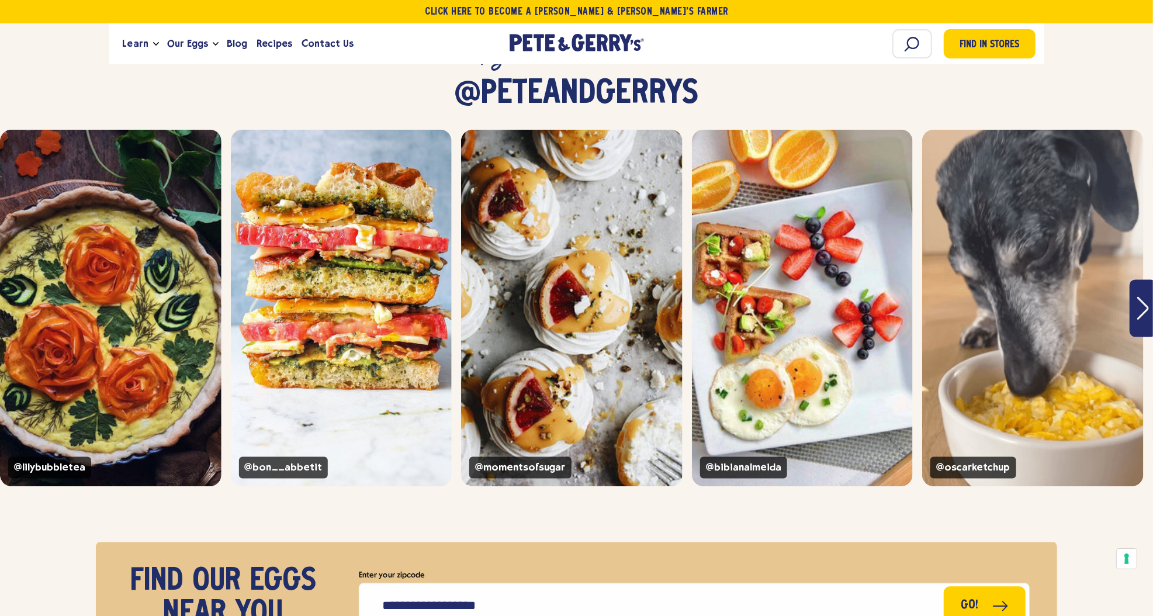 This screenshot has height=616, width=1153. What do you see at coordinates (216, 44) in the screenshot?
I see `button: Open the dropdown menu for Our Eggs` at bounding box center [216, 44].